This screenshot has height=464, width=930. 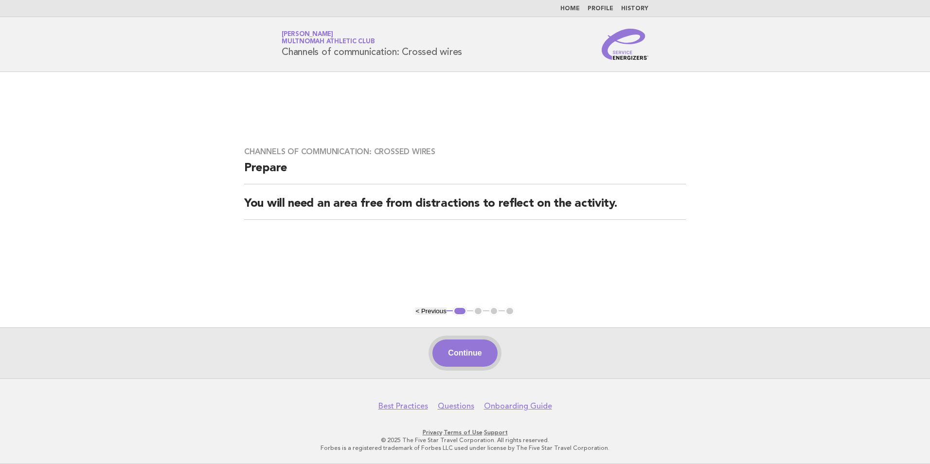 I want to click on button: 1, so click(x=460, y=311).